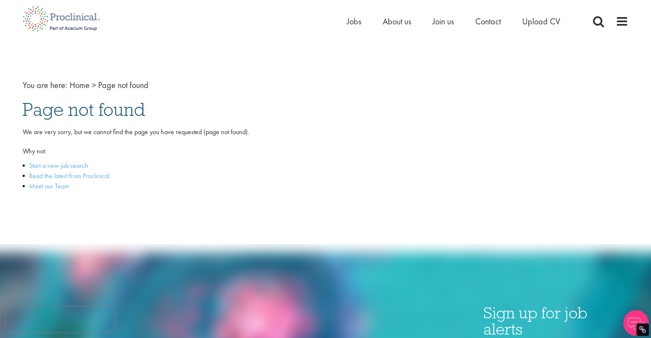 The width and height of the screenshot is (651, 338). I want to click on a: Read the latest from Proclinical, so click(69, 175).